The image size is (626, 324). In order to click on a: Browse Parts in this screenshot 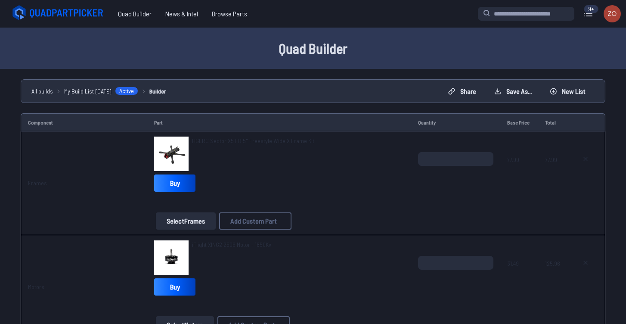, I will do `click(230, 14)`.